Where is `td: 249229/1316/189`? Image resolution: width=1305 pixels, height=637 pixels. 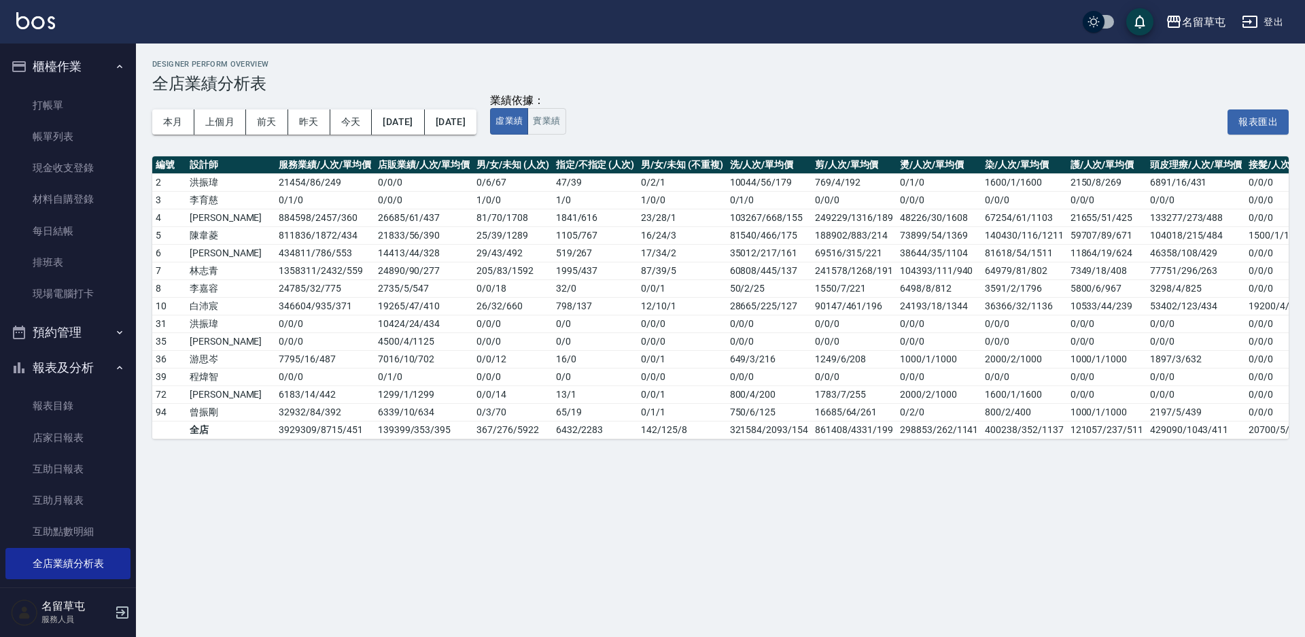
td: 249229/1316/189 is located at coordinates (853, 217).